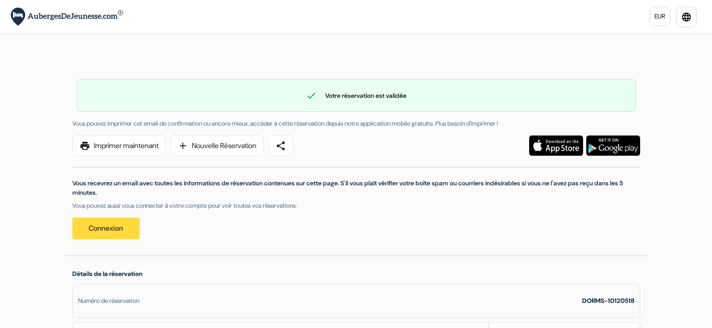  What do you see at coordinates (109, 301) in the screenshot?
I see `div: Numéro de réservation` at bounding box center [109, 301].